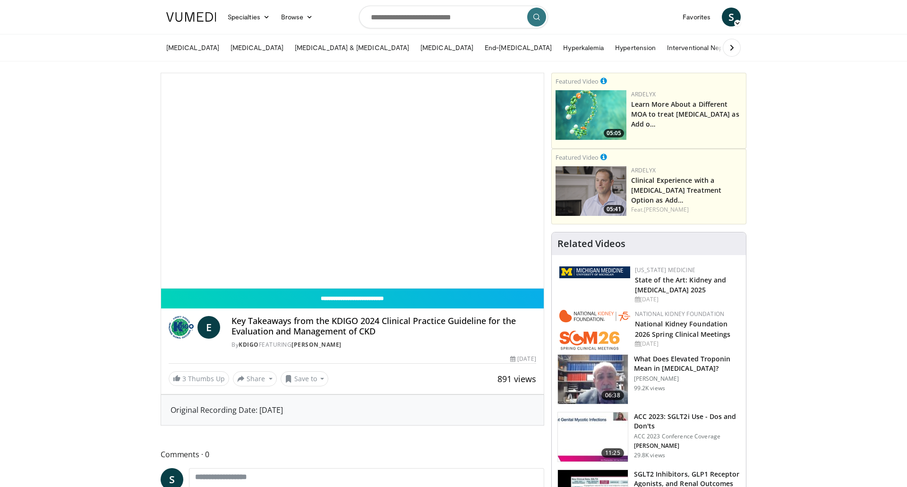 The image size is (907, 487). Describe the element at coordinates (353, 455) in the screenshot. I see `span: Comments 0` at that location.